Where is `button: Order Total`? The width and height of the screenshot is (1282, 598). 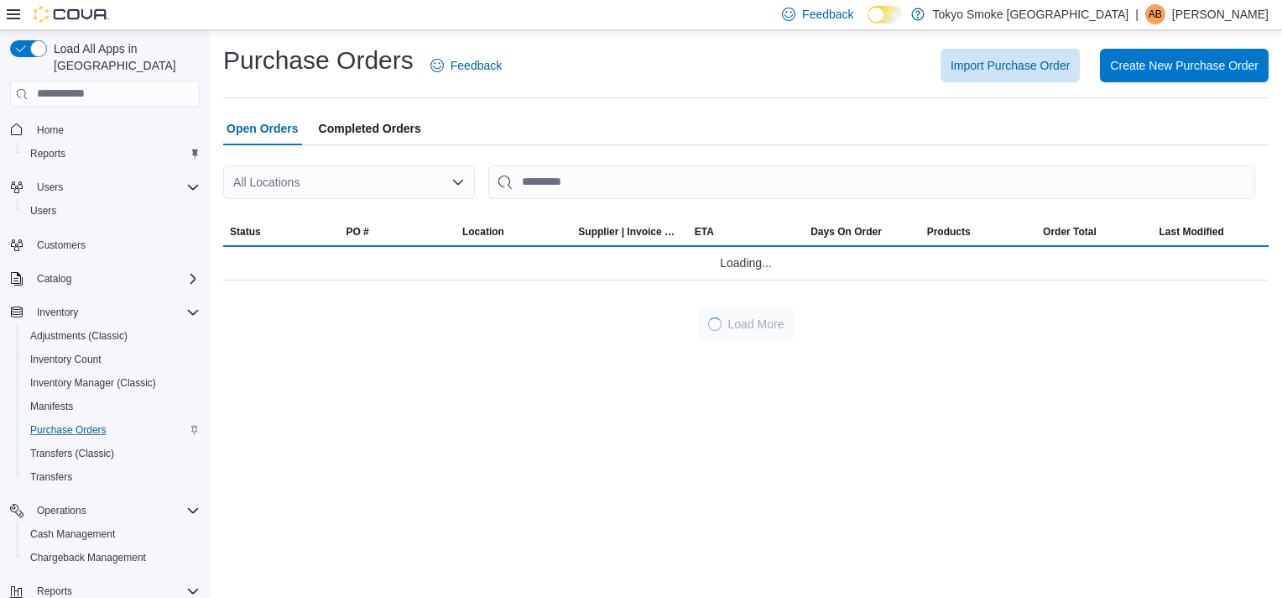
button: Order Total is located at coordinates (1094, 232).